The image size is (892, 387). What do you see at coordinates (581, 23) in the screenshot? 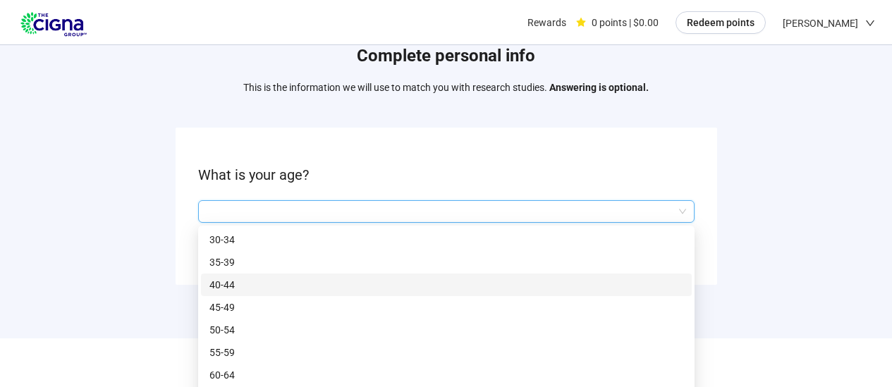
I see `span: star` at bounding box center [581, 23].